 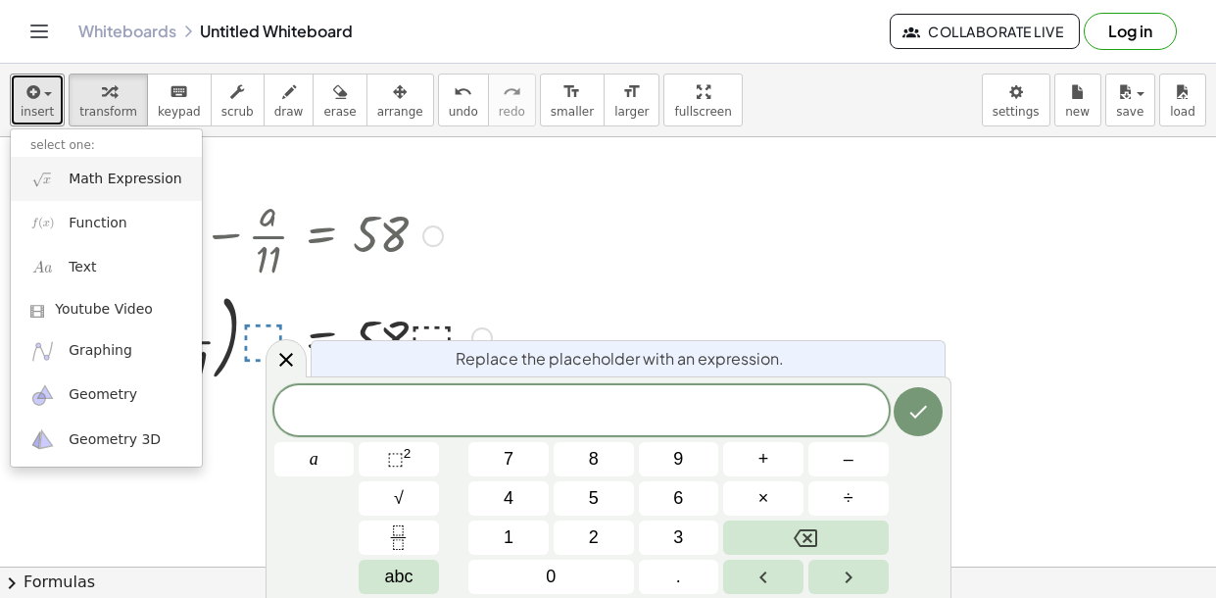 What do you see at coordinates (679, 537) in the screenshot?
I see `button: 3` at bounding box center [679, 537].